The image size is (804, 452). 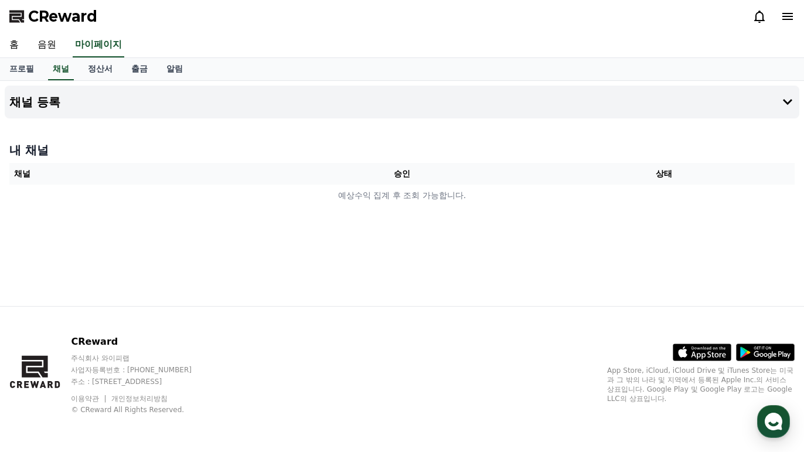 What do you see at coordinates (142, 358) in the screenshot?
I see `p: 주식회사 와이피랩` at bounding box center [142, 358].